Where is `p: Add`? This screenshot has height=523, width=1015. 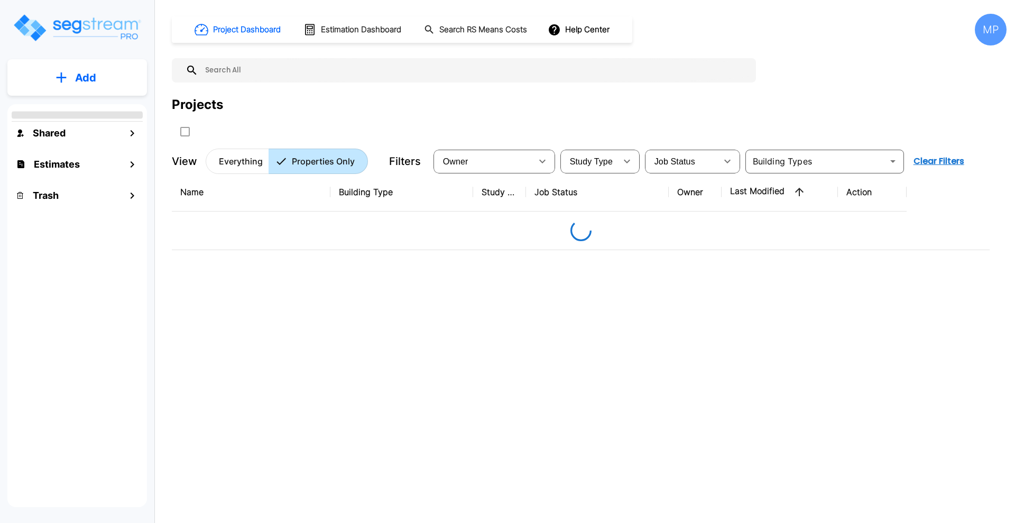 p: Add is located at coordinates (86, 78).